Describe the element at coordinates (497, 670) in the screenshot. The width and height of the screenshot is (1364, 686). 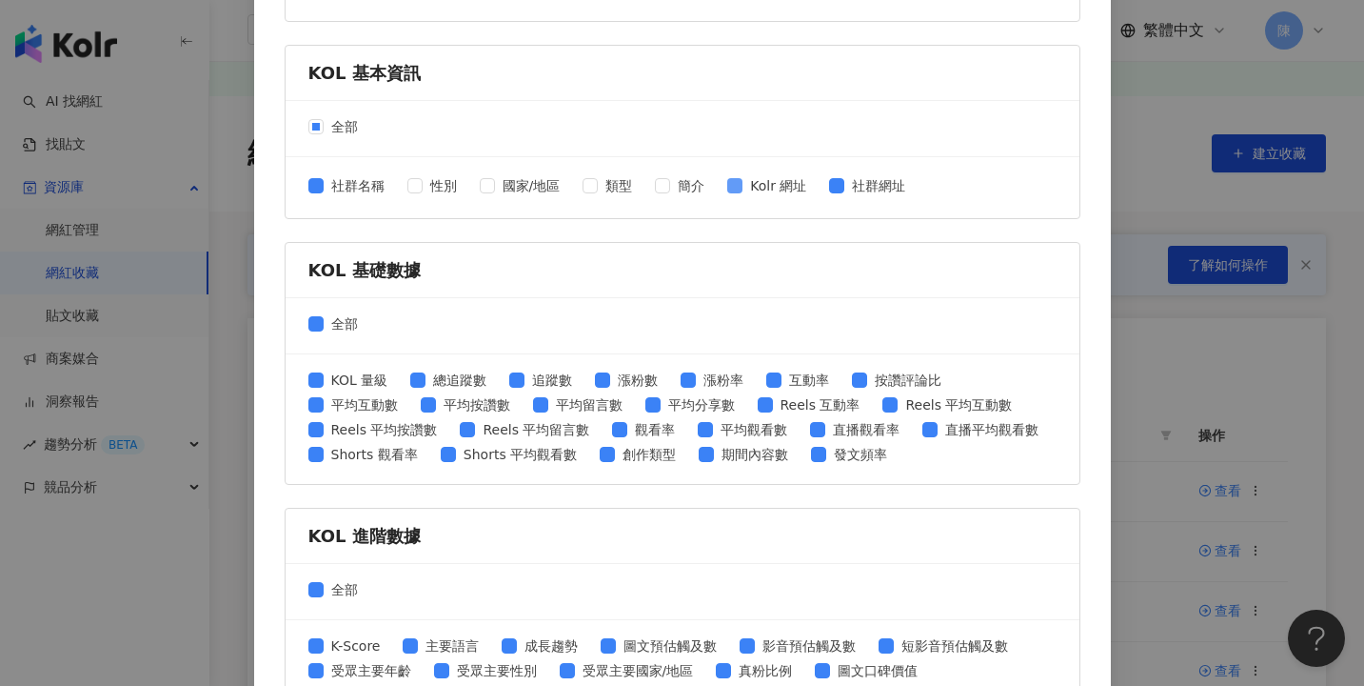
I see `span: 受眾主要性別` at that location.